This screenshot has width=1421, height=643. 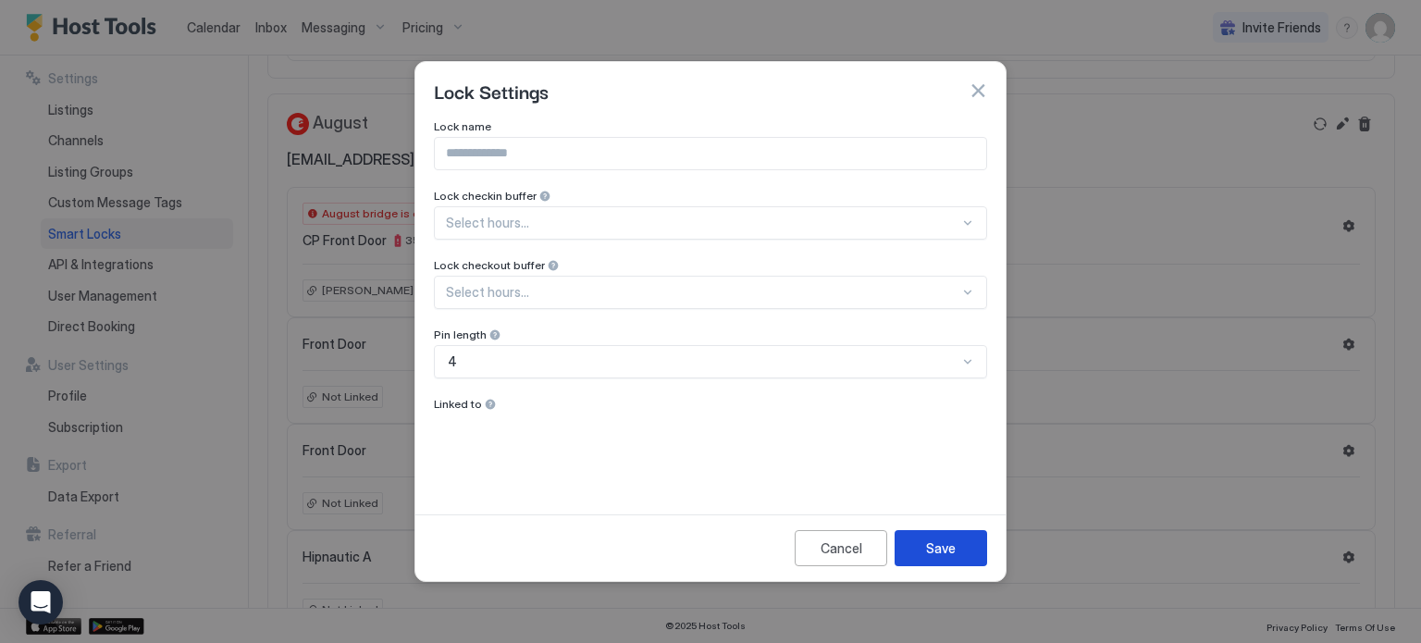 I want to click on input: Input Field, so click(x=711, y=154).